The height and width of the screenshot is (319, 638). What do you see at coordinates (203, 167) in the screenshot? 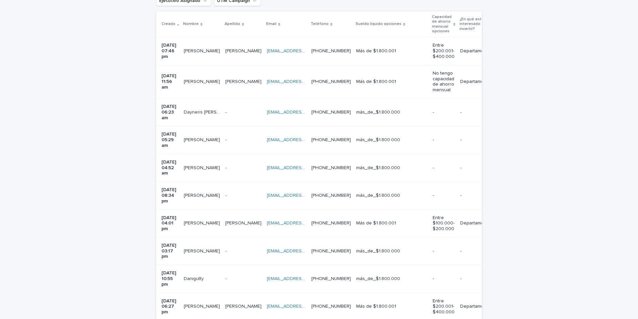
I see `p: Andrea Montero` at bounding box center [203, 167].